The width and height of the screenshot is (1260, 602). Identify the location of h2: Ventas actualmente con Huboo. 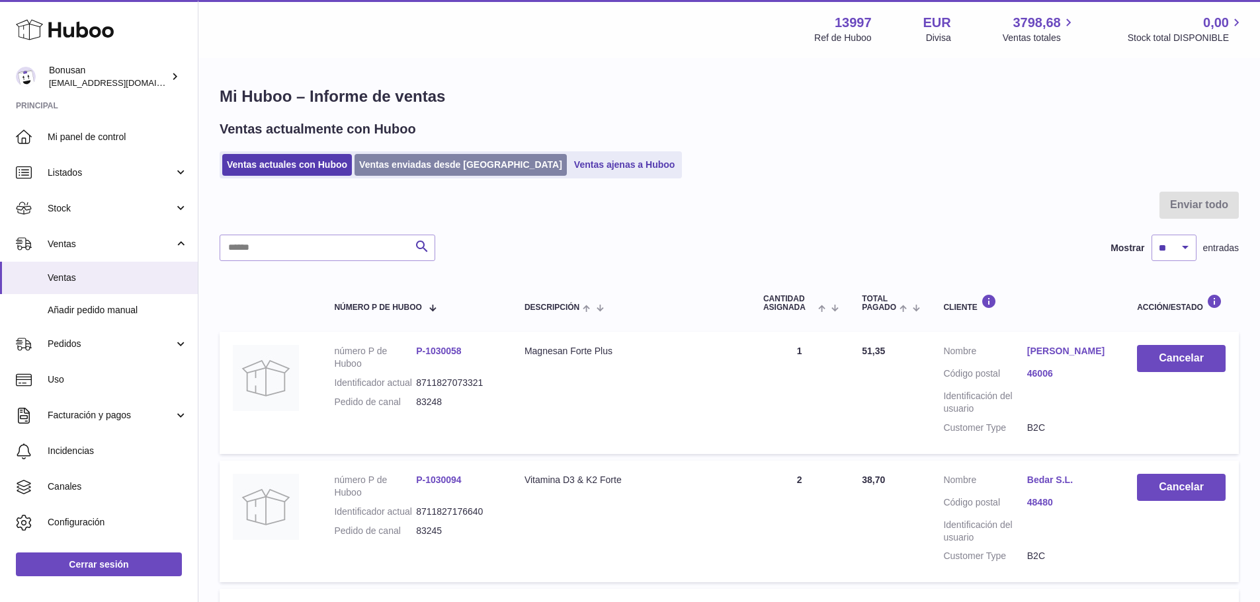
(317, 129).